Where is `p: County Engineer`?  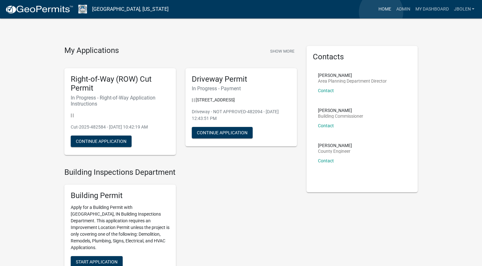 p: County Engineer is located at coordinates (335, 151).